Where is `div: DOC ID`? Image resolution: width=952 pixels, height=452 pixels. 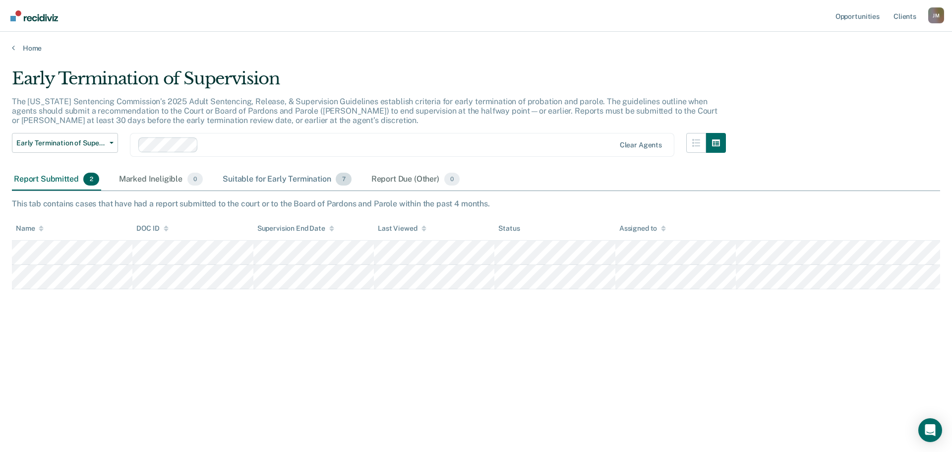
div: DOC ID is located at coordinates (152, 228).